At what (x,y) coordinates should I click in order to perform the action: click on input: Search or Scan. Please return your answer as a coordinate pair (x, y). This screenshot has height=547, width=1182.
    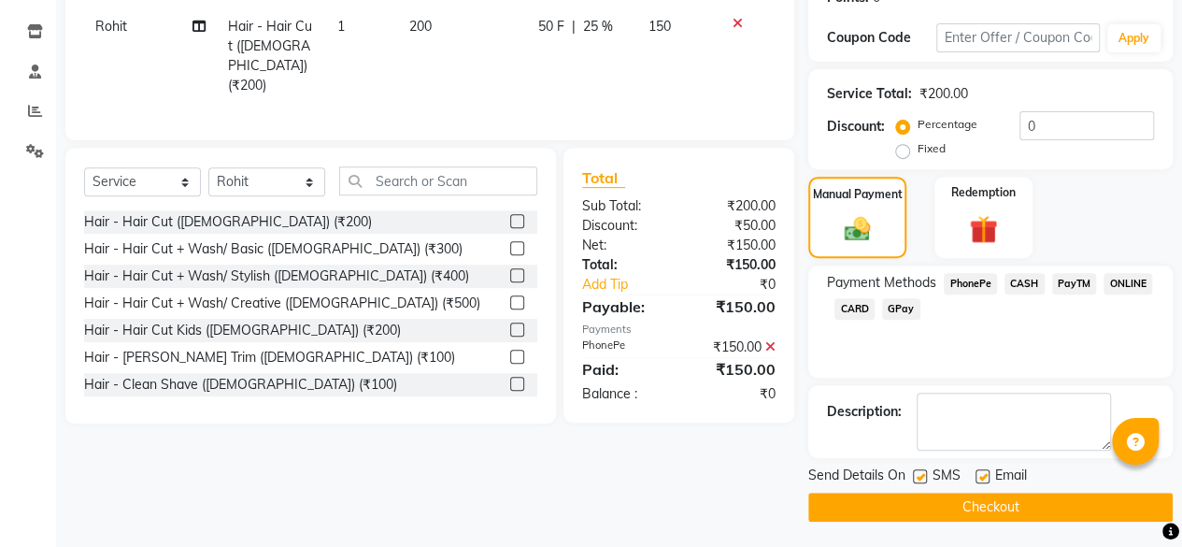
    Looking at the image, I should click on (438, 180).